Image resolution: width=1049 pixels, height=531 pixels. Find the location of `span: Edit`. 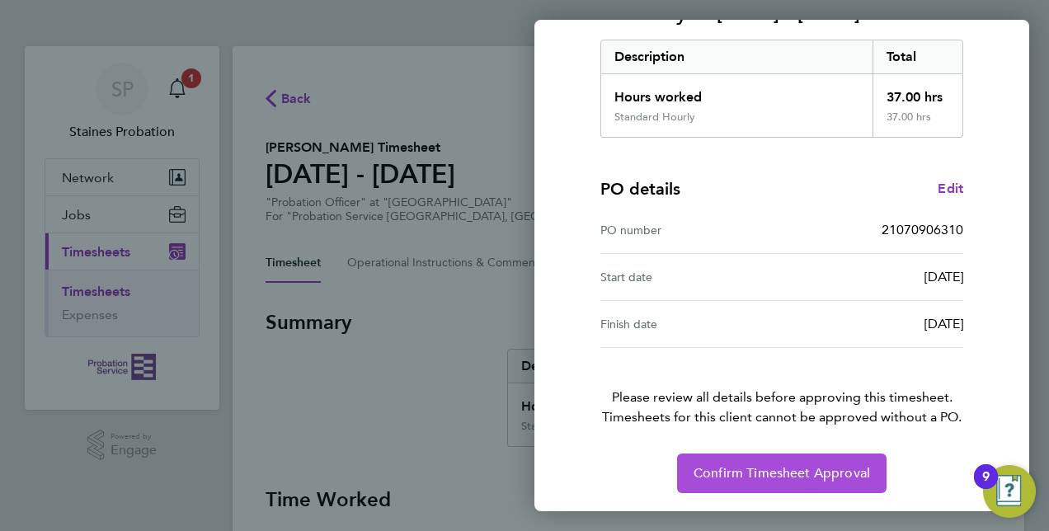

span: Edit is located at coordinates (950, 188).